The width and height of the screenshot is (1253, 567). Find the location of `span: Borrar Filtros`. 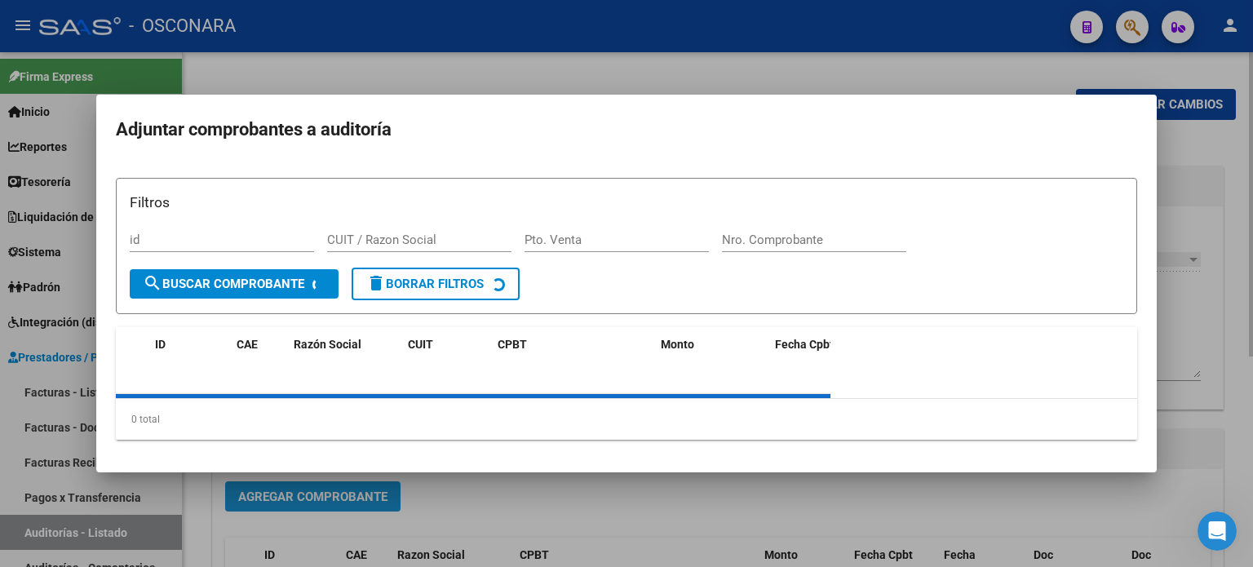

span: Borrar Filtros is located at coordinates (425, 284).